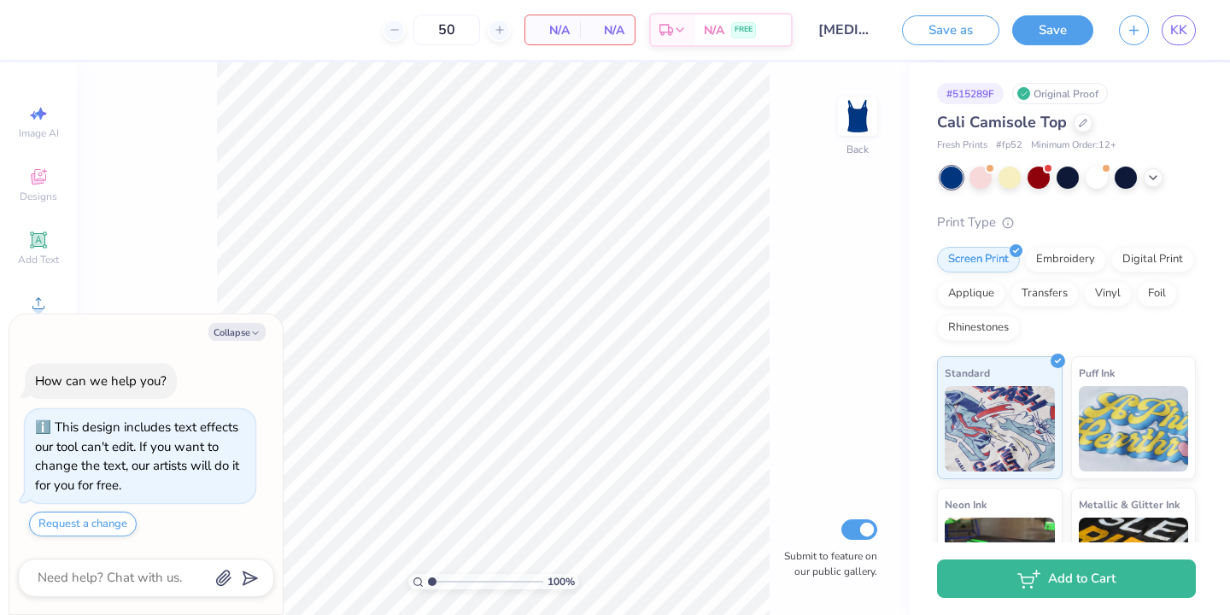 Image resolution: width=1230 pixels, height=615 pixels. I want to click on span: Fresh Prints, so click(962, 145).